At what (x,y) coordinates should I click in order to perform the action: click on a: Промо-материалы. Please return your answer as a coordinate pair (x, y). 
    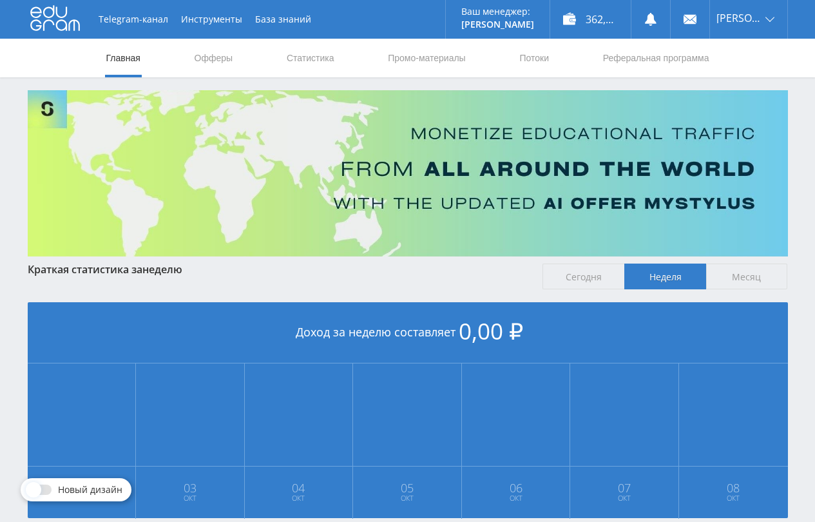
    Looking at the image, I should click on (426, 58).